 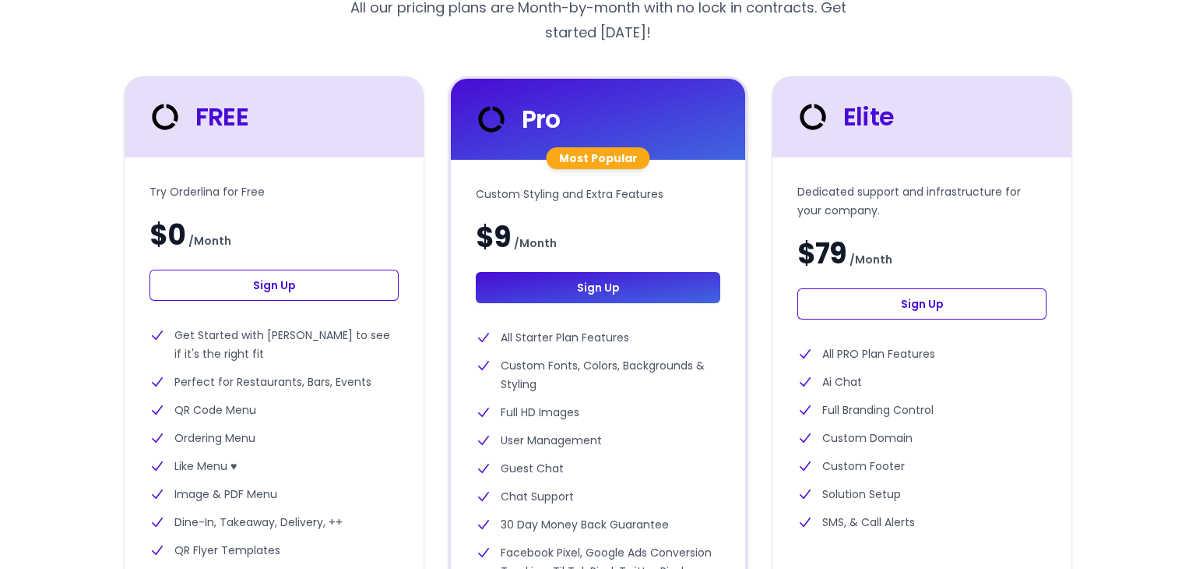 I want to click on li: QR Flyer Templates, so click(x=274, y=550).